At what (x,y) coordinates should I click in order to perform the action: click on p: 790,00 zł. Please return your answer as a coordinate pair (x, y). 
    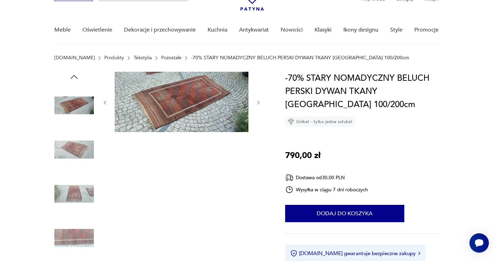
    Looking at the image, I should click on (303, 155).